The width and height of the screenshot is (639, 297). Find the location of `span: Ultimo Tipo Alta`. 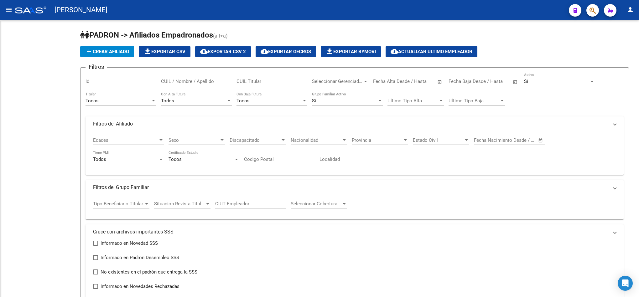

span: Ultimo Tipo Alta is located at coordinates (413, 101).